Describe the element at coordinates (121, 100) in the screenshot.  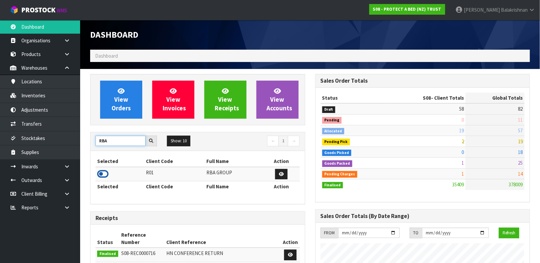
I see `span: View Orders` at that location.